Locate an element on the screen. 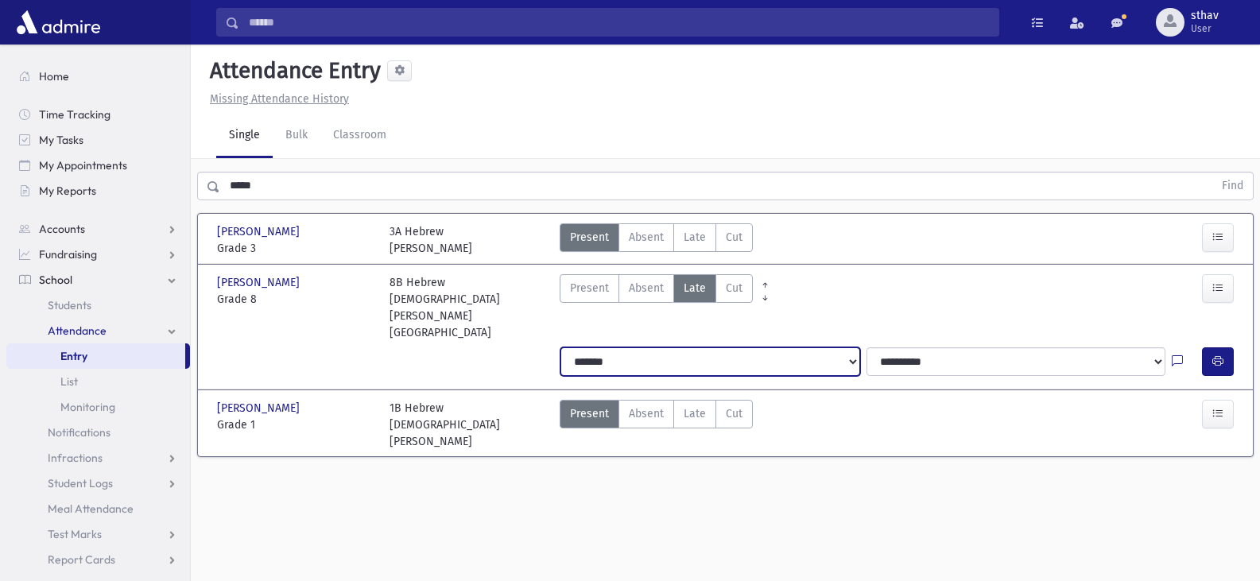  span: Monitoring is located at coordinates (87, 407).